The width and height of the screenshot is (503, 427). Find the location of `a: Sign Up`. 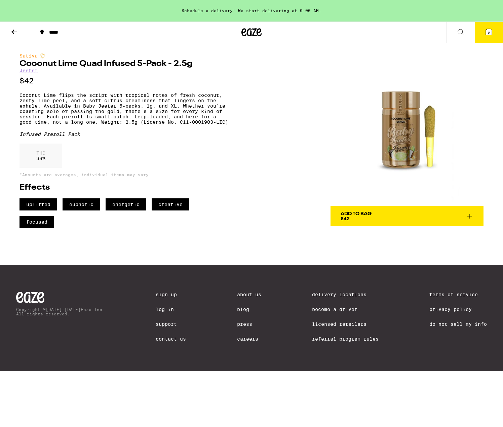

a: Sign Up is located at coordinates (171, 295).